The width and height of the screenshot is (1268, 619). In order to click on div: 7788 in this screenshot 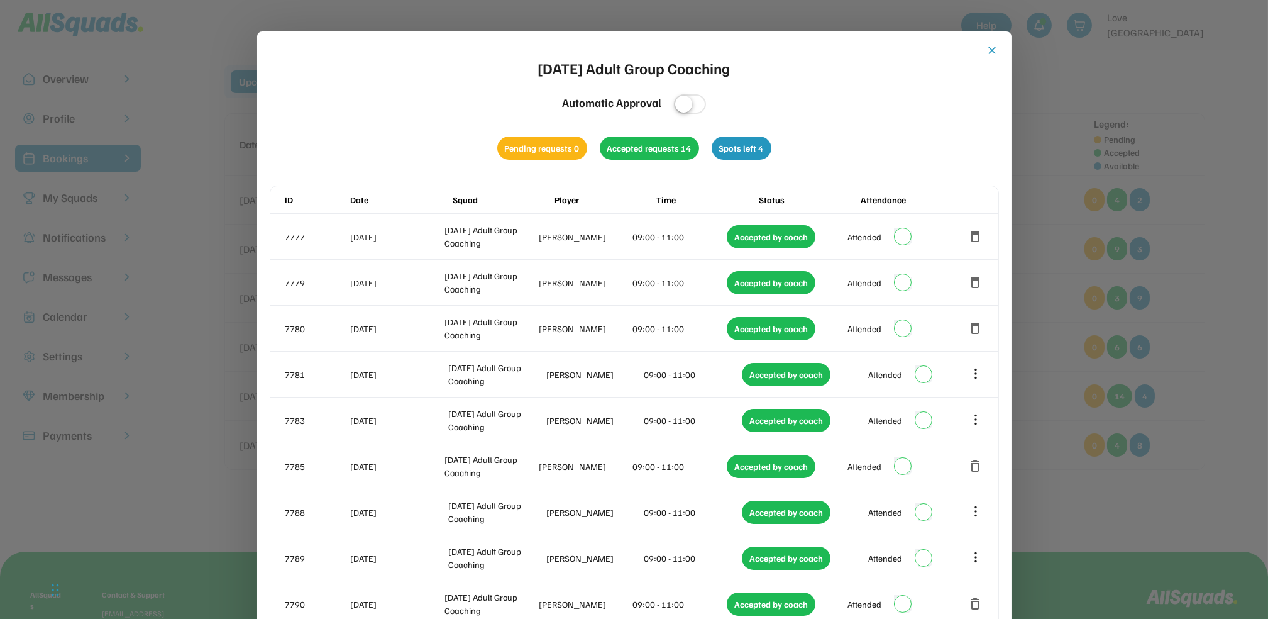, I will do `click(317, 512)`.